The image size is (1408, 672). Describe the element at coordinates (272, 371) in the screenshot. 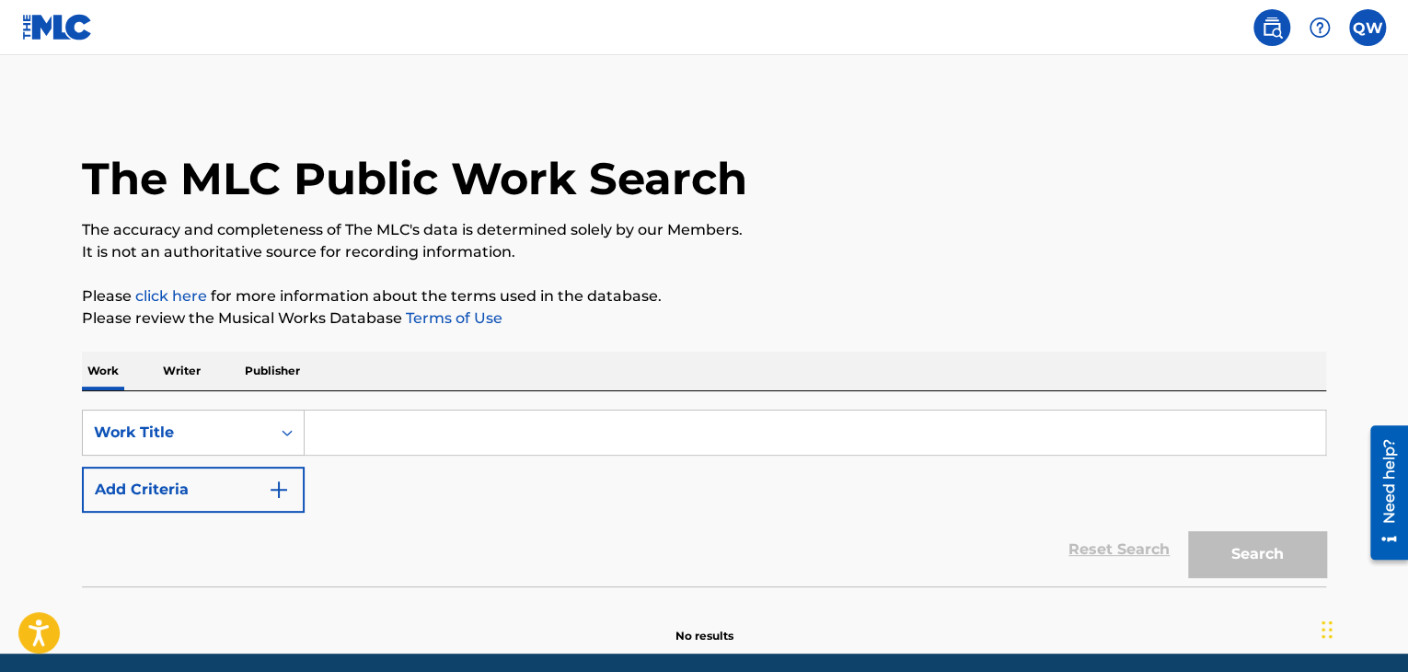

I see `p: Publisher` at that location.